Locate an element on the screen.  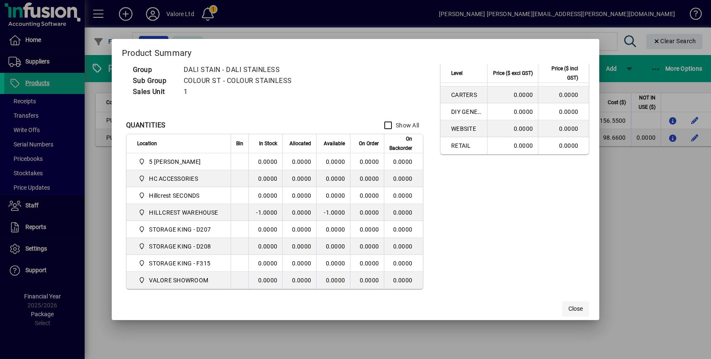
td: Sales Unit is located at coordinates (154, 92).